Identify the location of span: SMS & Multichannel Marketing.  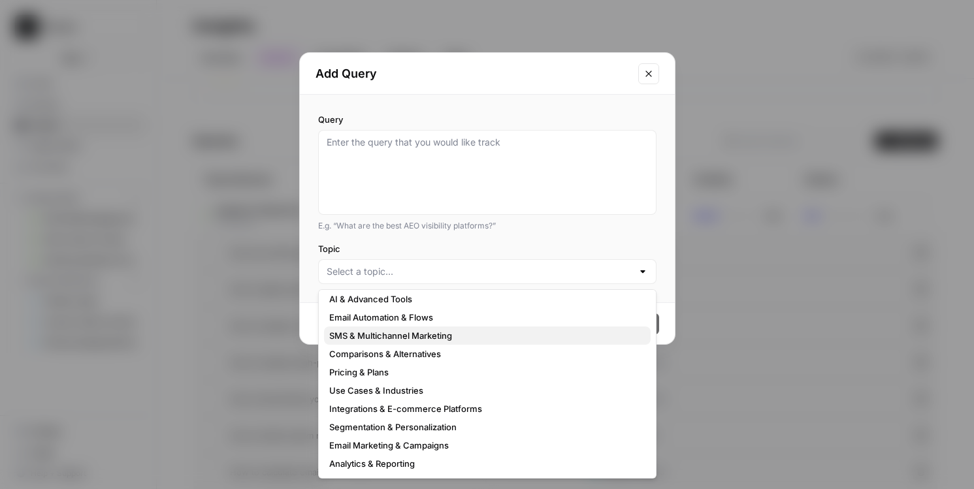
(485, 336).